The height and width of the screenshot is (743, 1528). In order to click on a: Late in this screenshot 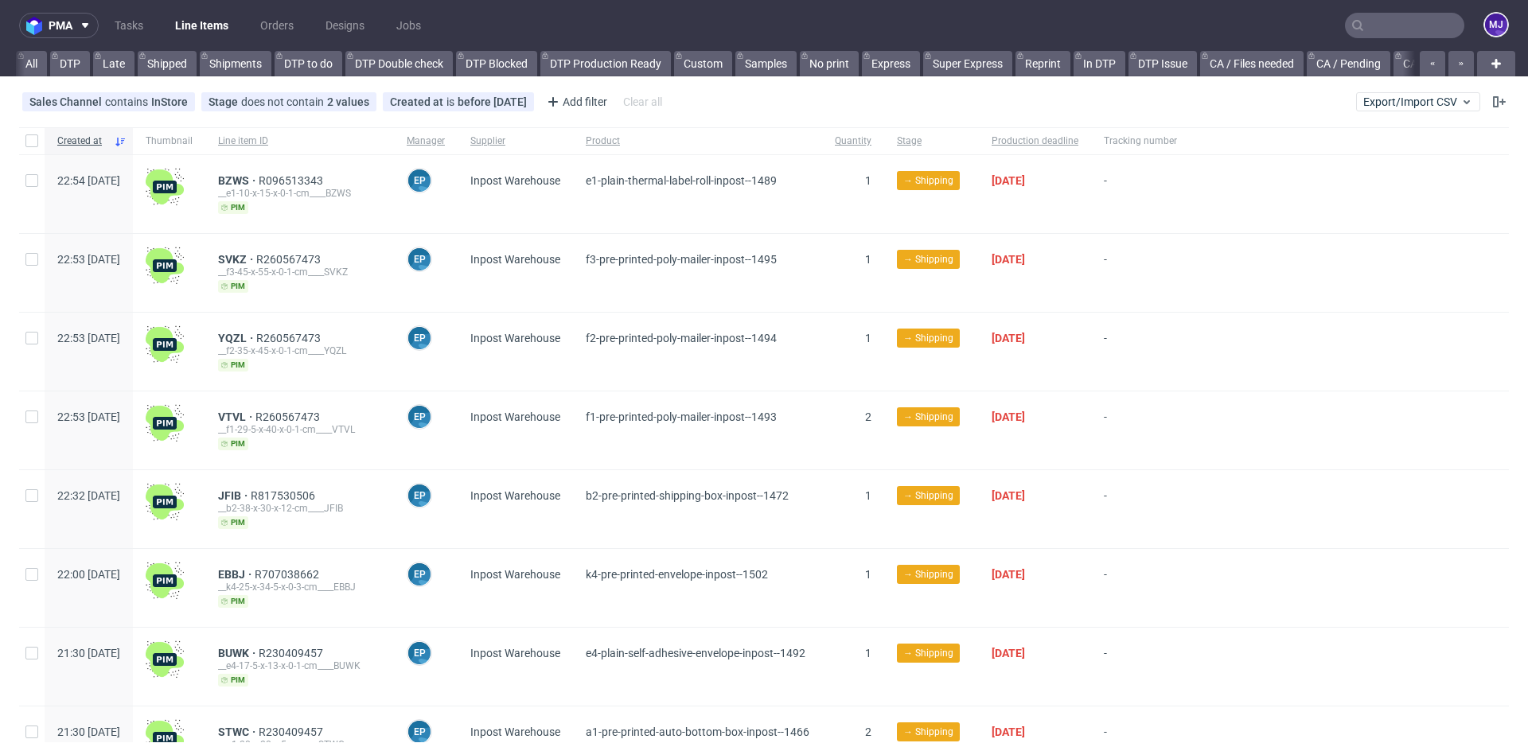, I will do `click(114, 64)`.